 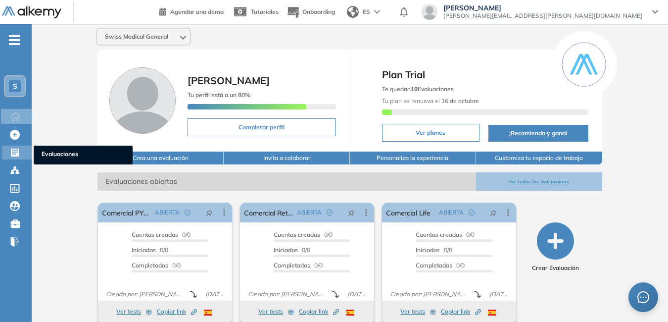 What do you see at coordinates (32, 12) in the screenshot?
I see `img: Logo` at bounding box center [32, 12].